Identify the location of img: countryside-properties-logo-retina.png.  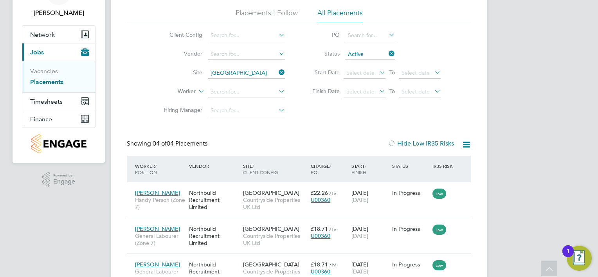
(58, 144).